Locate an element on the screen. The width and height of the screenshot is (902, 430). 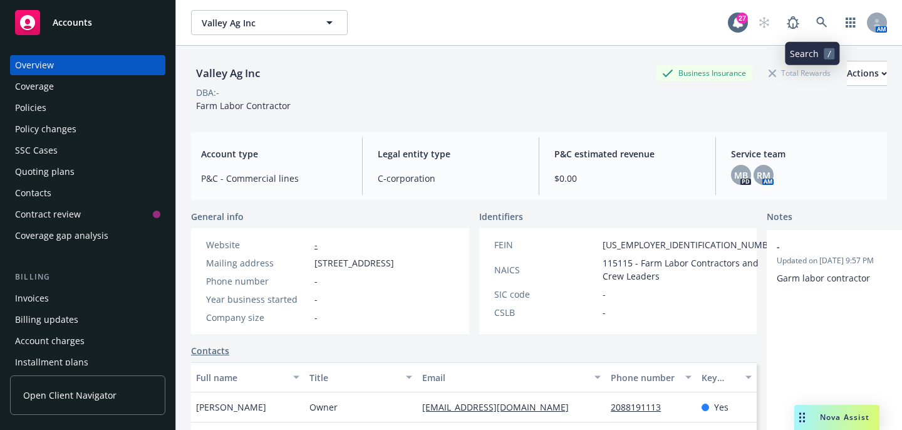
button: Email is located at coordinates (511, 377).